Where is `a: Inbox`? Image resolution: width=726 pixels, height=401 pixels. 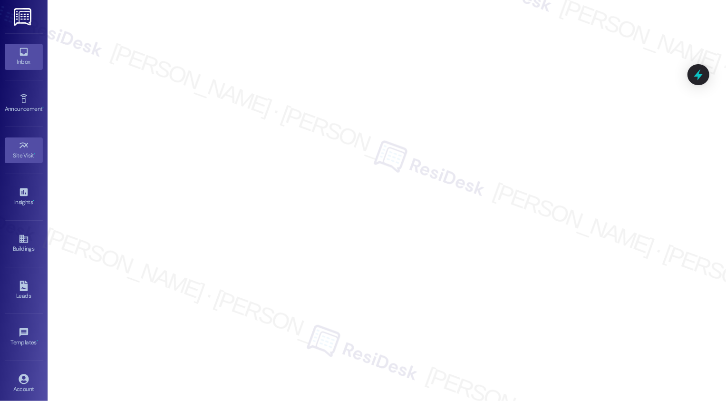
a: Inbox is located at coordinates (24, 57).